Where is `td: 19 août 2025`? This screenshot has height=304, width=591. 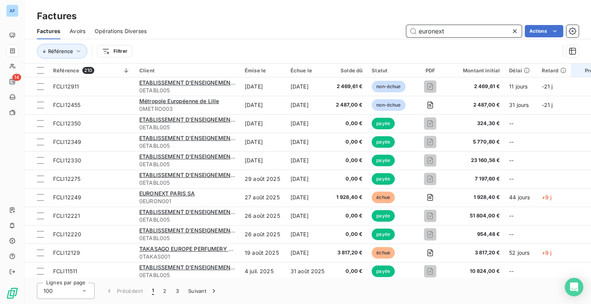 td: 19 août 2025 is located at coordinates (263, 253).